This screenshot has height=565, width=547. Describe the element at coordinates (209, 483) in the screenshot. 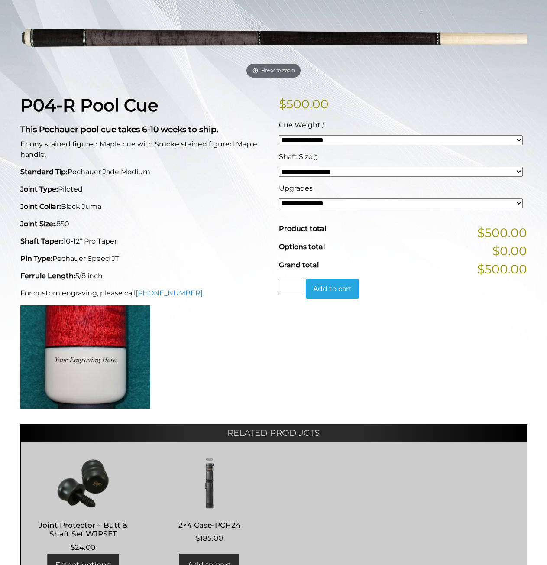

I see `img: 2x4 Case-PCH24` at that location.